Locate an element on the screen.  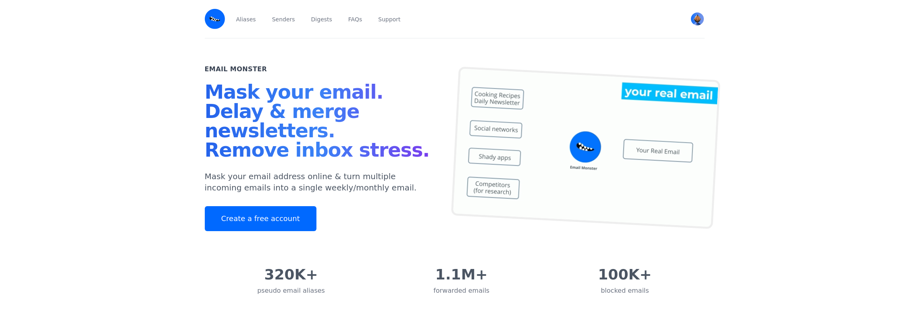
img: Email Monster is located at coordinates (215, 19).